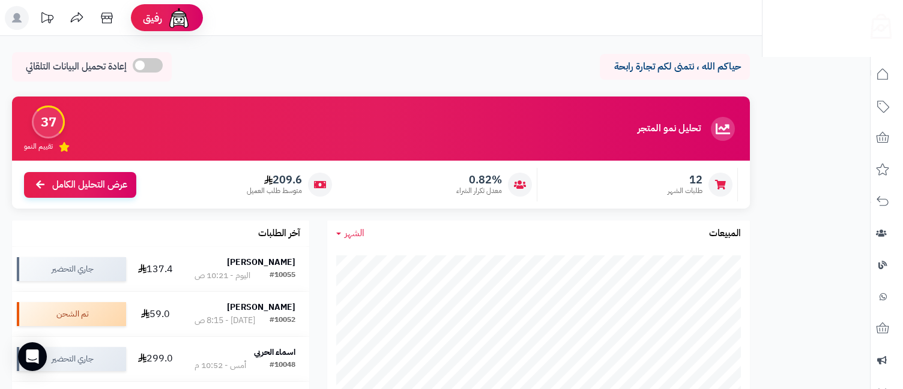  What do you see at coordinates (282, 321) in the screenshot?
I see `div: #10052` at bounding box center [282, 321].